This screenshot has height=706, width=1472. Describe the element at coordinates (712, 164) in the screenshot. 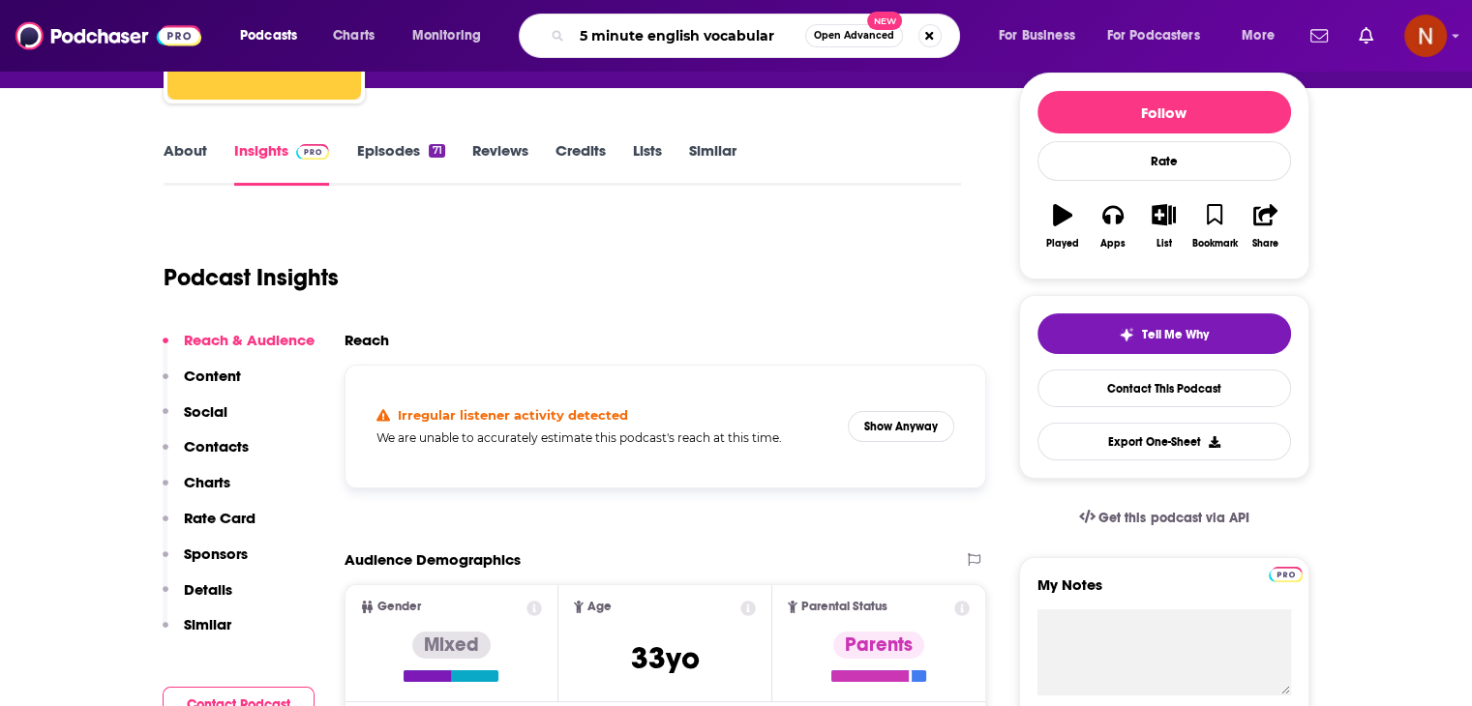

I see `a: Similar` at that location.